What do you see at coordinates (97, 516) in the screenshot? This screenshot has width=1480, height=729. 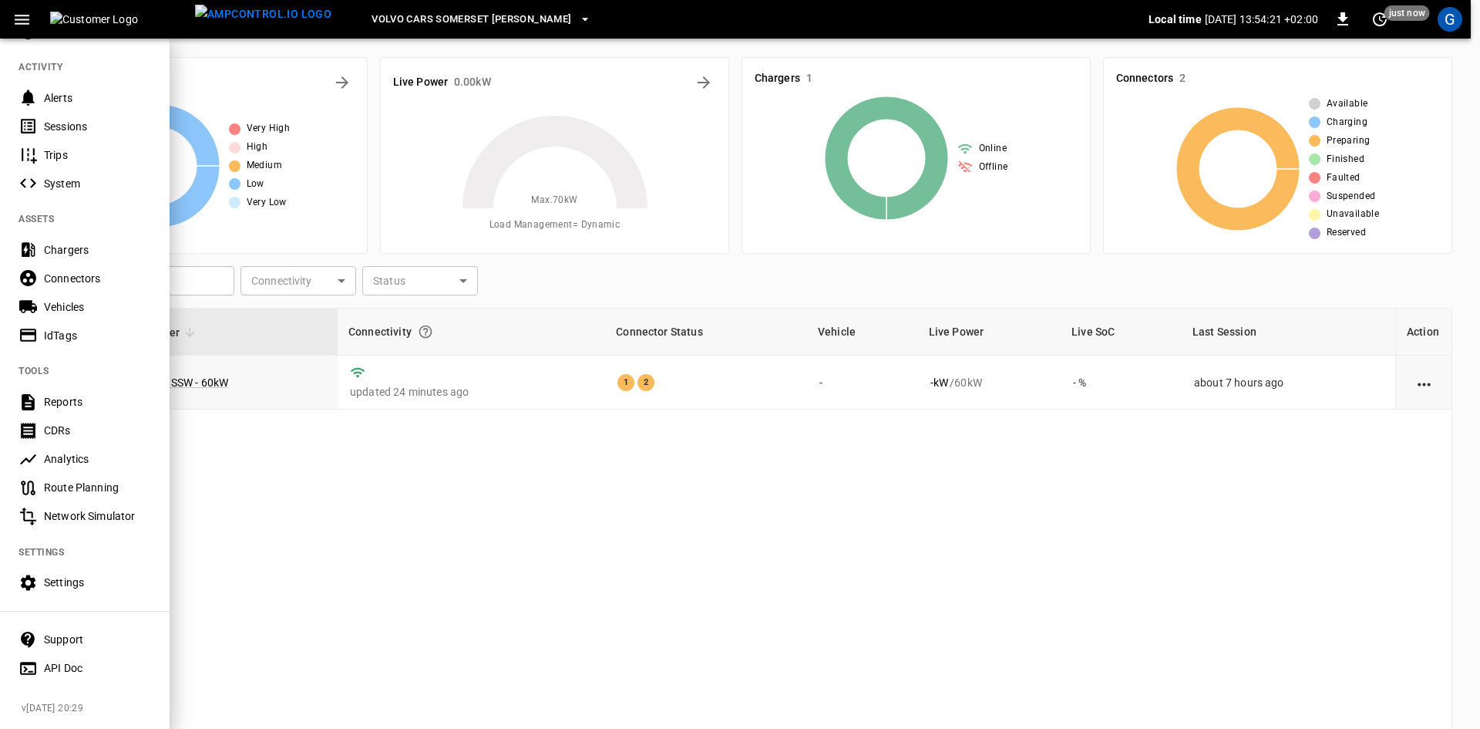 I see `div: Network Simulator` at bounding box center [97, 516].